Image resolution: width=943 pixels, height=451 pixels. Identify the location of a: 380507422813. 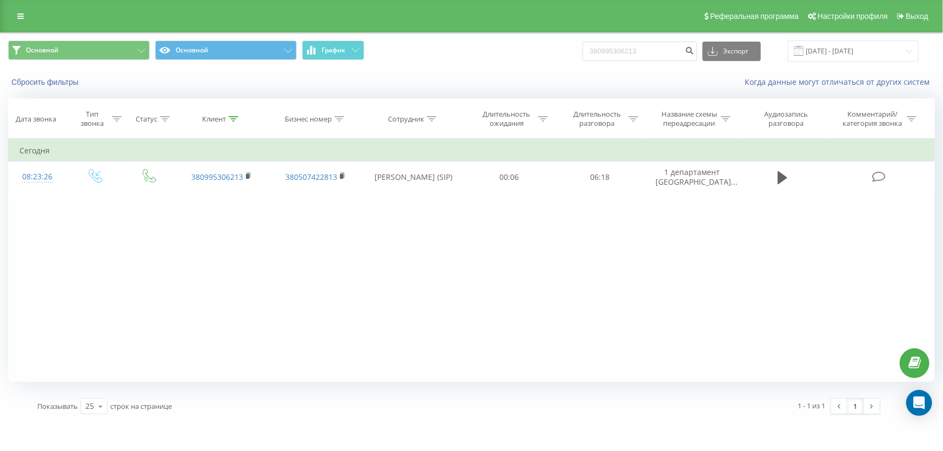
(311, 177).